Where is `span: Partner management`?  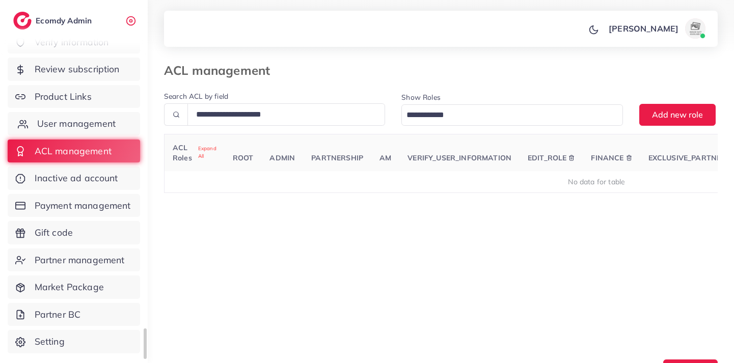 span: Partner management is located at coordinates (79, 260).